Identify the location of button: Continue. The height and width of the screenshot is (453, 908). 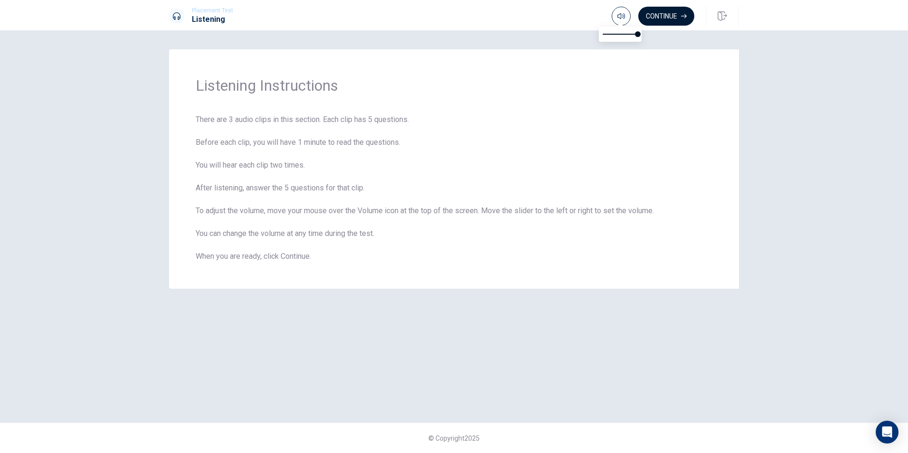
(666, 16).